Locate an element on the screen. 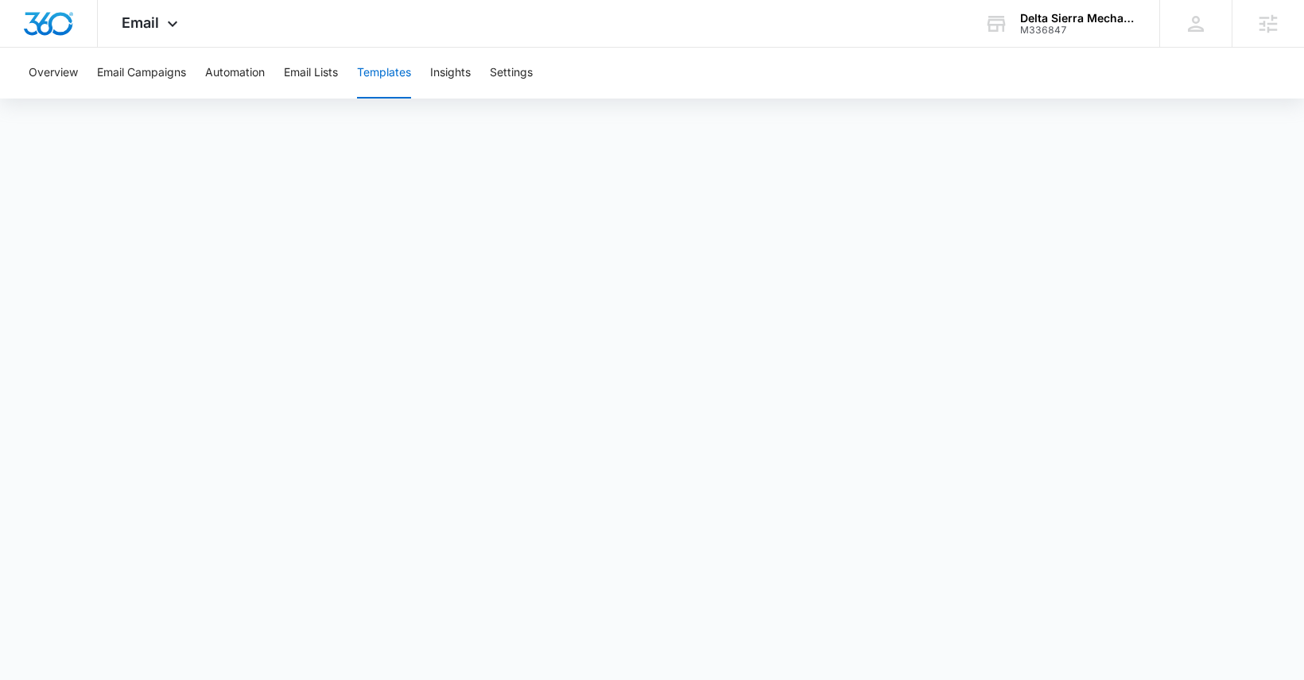  button: Email Lists is located at coordinates (311, 73).